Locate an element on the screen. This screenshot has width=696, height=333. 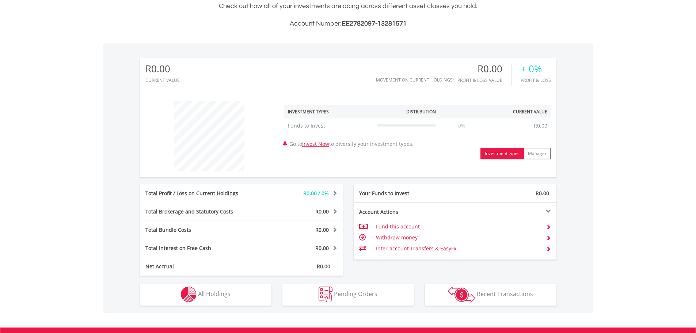
img: pending_instructions-wht.png is located at coordinates (326, 294).